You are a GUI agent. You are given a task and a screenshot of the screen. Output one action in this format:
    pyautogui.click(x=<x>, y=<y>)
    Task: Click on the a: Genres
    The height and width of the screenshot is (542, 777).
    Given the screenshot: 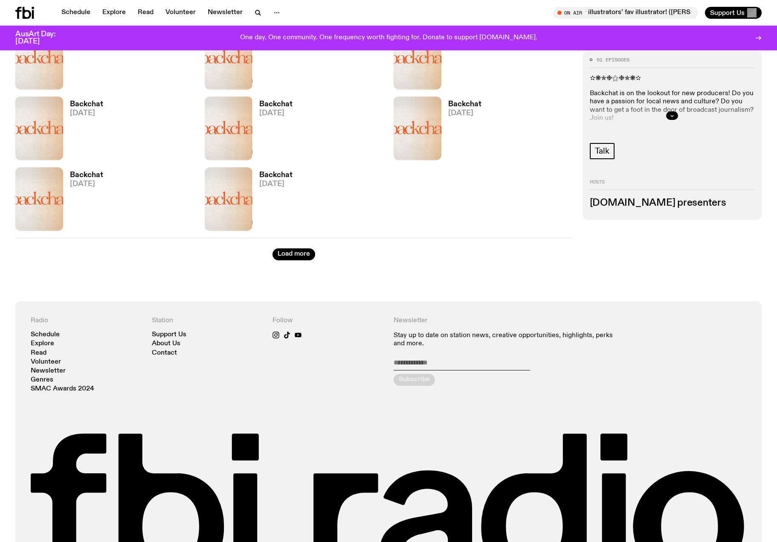 What is the action you would take?
    pyautogui.click(x=42, y=380)
    